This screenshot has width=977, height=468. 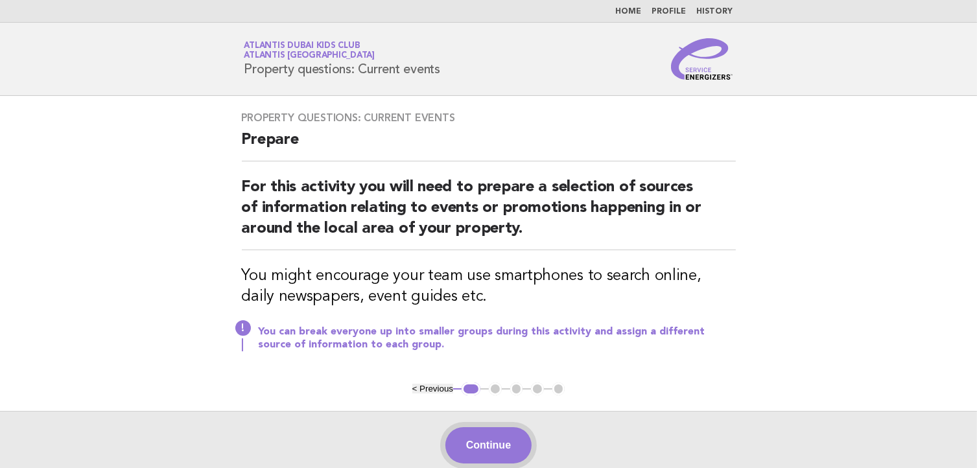 I want to click on p: You can break everyone up into smaller groups during this activity and assign a different source ..., so click(x=497, y=338).